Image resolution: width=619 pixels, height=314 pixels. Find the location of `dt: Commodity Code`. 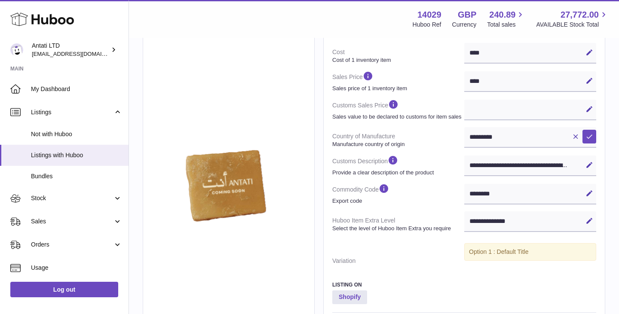

dt: Commodity Code is located at coordinates (398, 194).